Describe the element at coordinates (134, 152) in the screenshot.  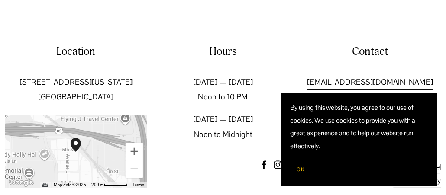
I see `button: Zoom in` at that location.